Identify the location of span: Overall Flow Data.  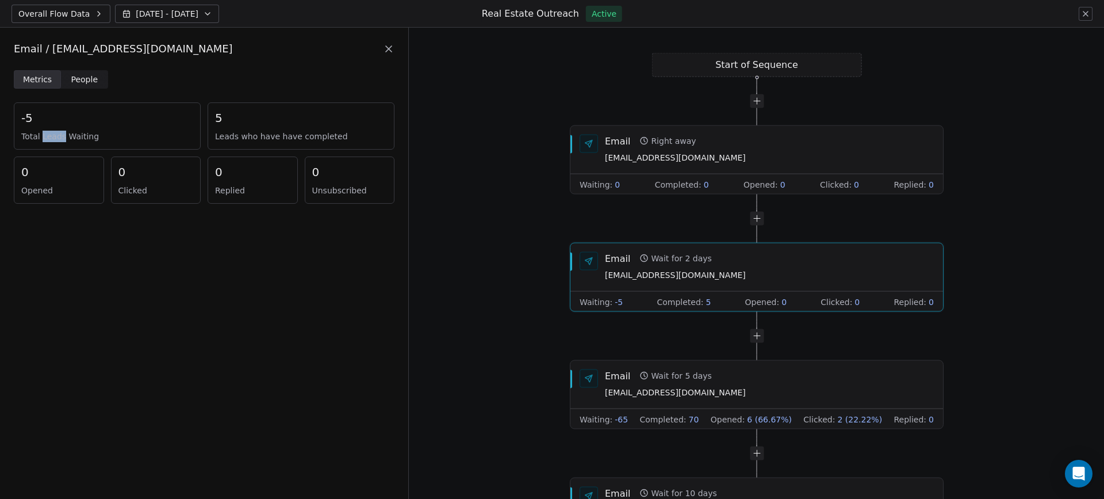
(54, 14).